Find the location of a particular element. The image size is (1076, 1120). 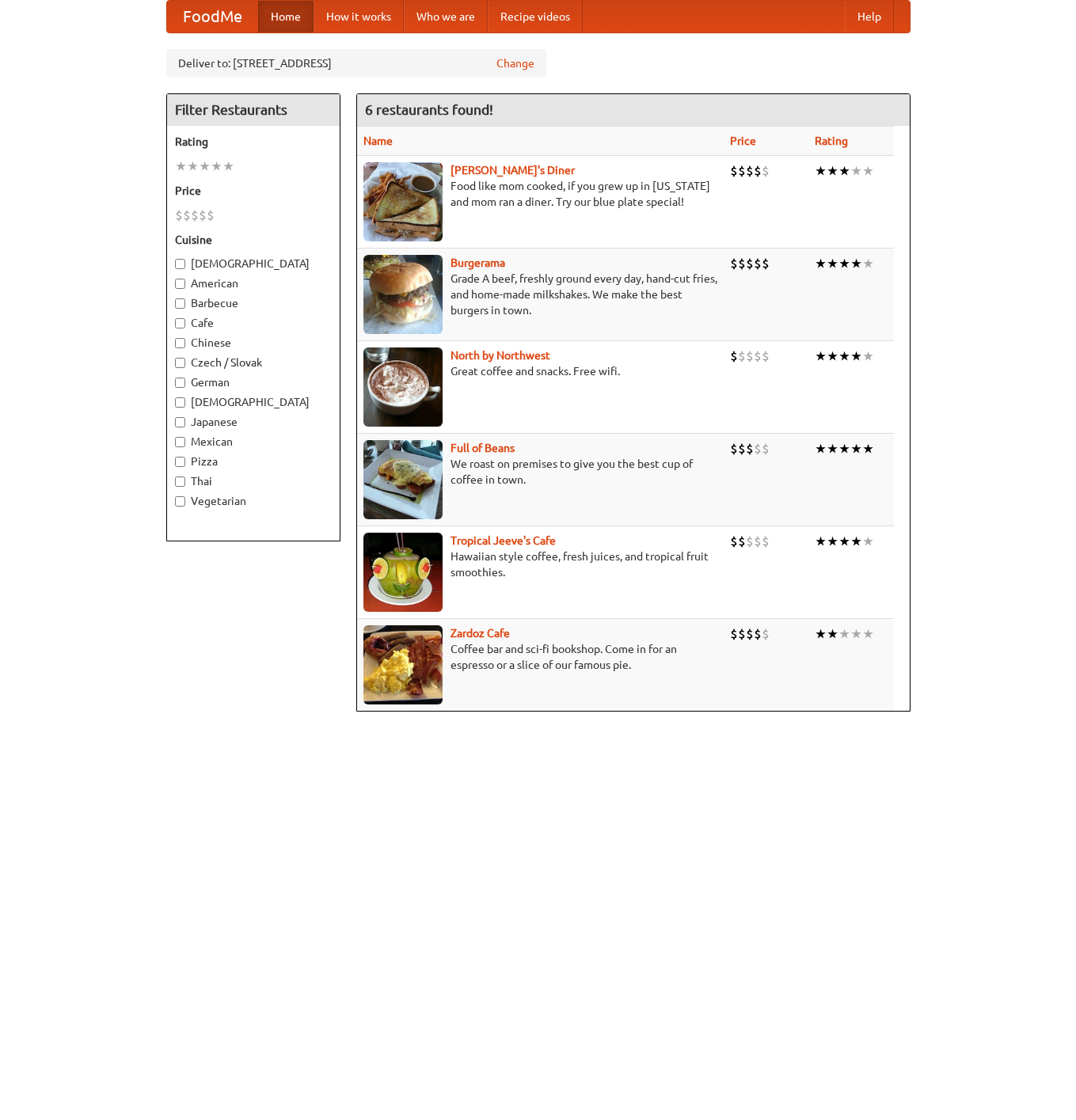

ng-pluralize: 6 restaurants found! is located at coordinates (429, 110).